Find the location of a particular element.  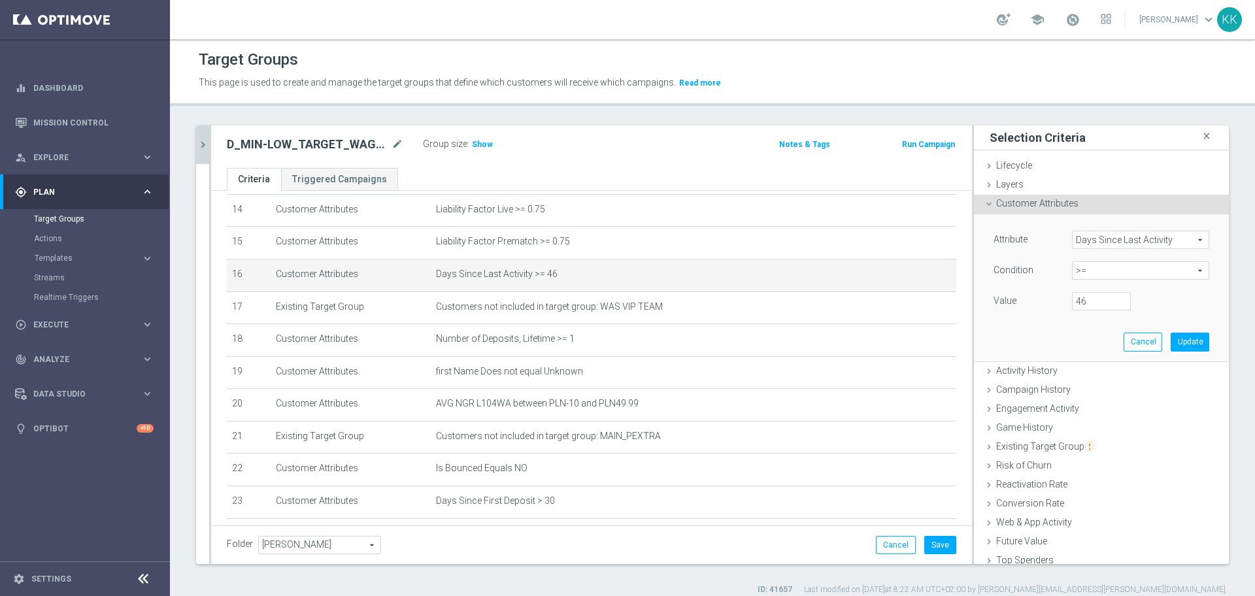

div: lightbulb Optibot +10 is located at coordinates (84, 429).